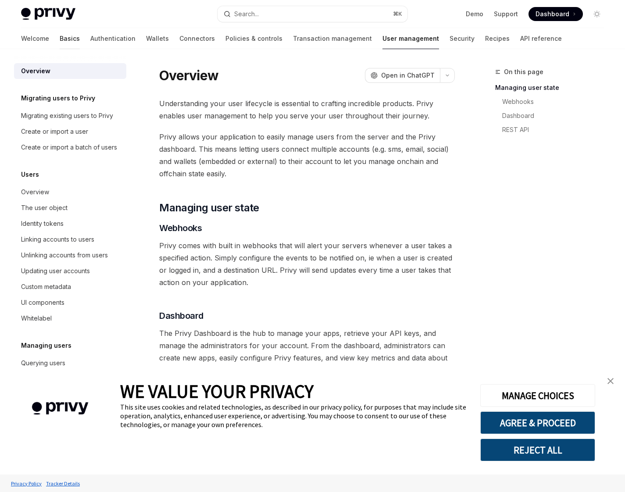  Describe the element at coordinates (397, 14) in the screenshot. I see `span: ⌘ K` at that location.